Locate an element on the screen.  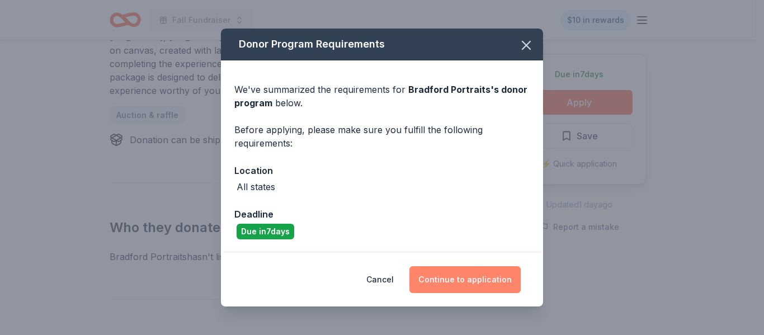
div: Due in 7 days is located at coordinates (265, 231).